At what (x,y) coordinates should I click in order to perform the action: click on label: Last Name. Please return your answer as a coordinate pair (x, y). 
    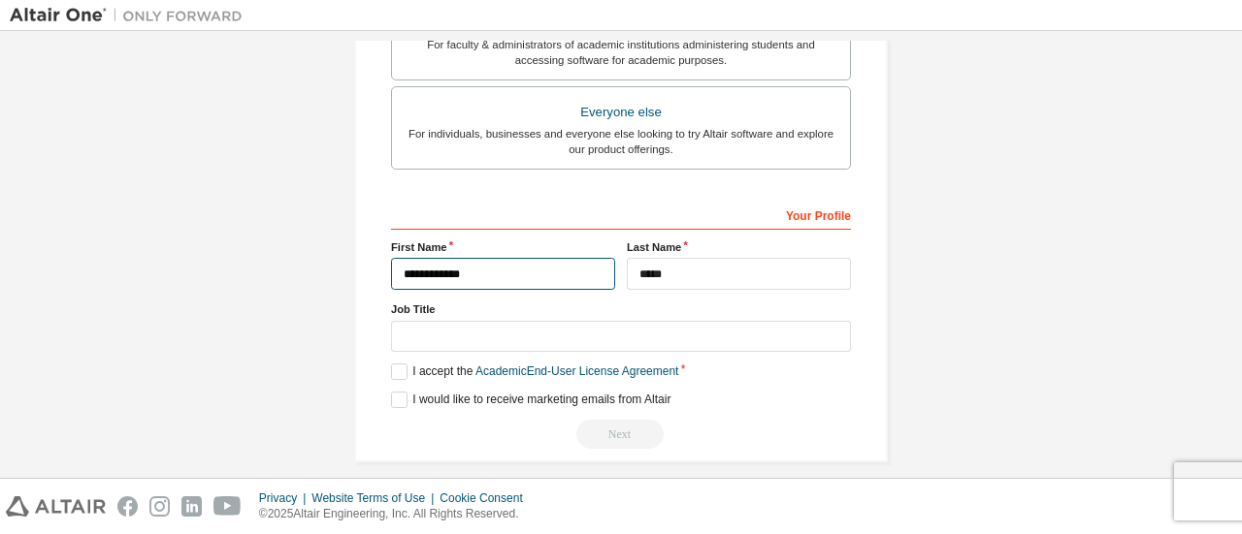
    Looking at the image, I should click on (738, 247).